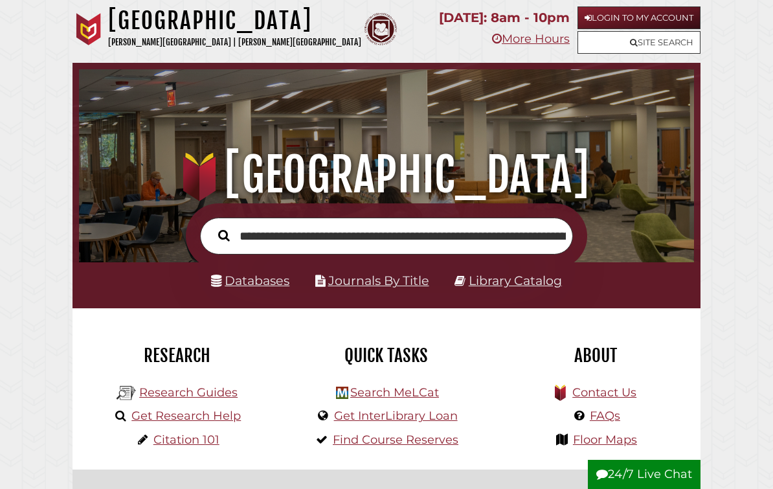 This screenshot has width=773, height=489. Describe the element at coordinates (186, 416) in the screenshot. I see `a: Get Research Help` at that location.